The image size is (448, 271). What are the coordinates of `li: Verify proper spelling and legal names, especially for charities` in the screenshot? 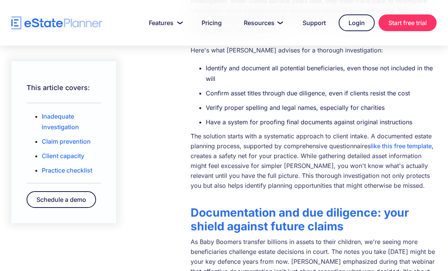 It's located at (321, 108).